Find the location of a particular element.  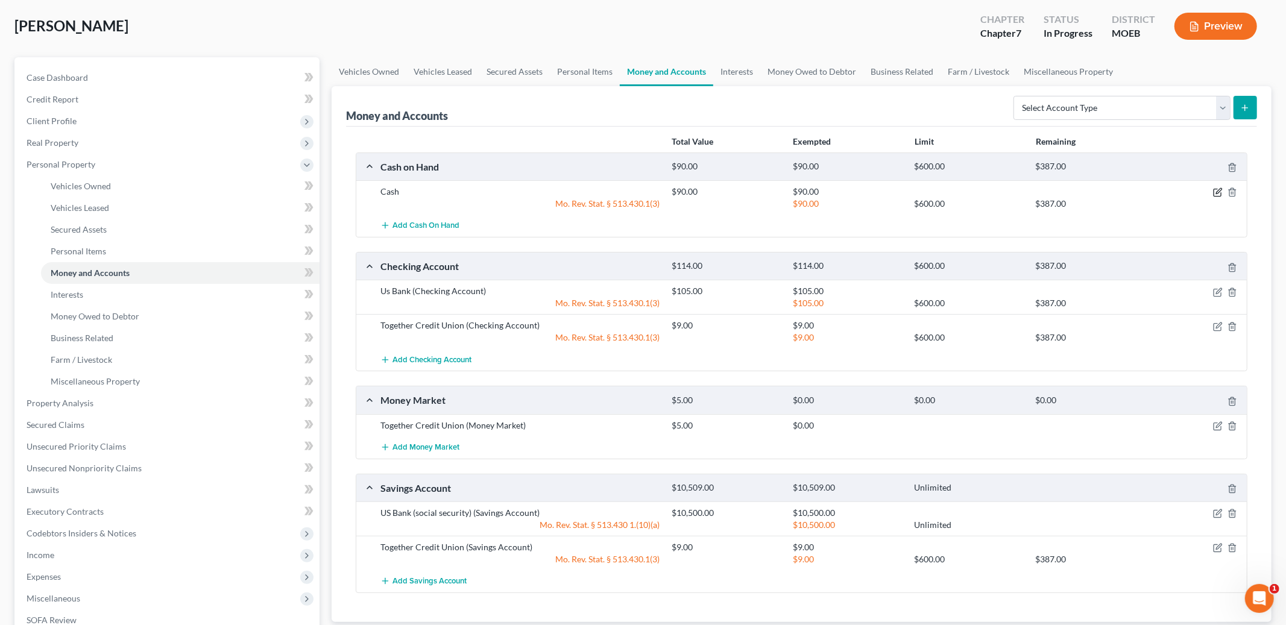

a: Lawsuits is located at coordinates (168, 490).